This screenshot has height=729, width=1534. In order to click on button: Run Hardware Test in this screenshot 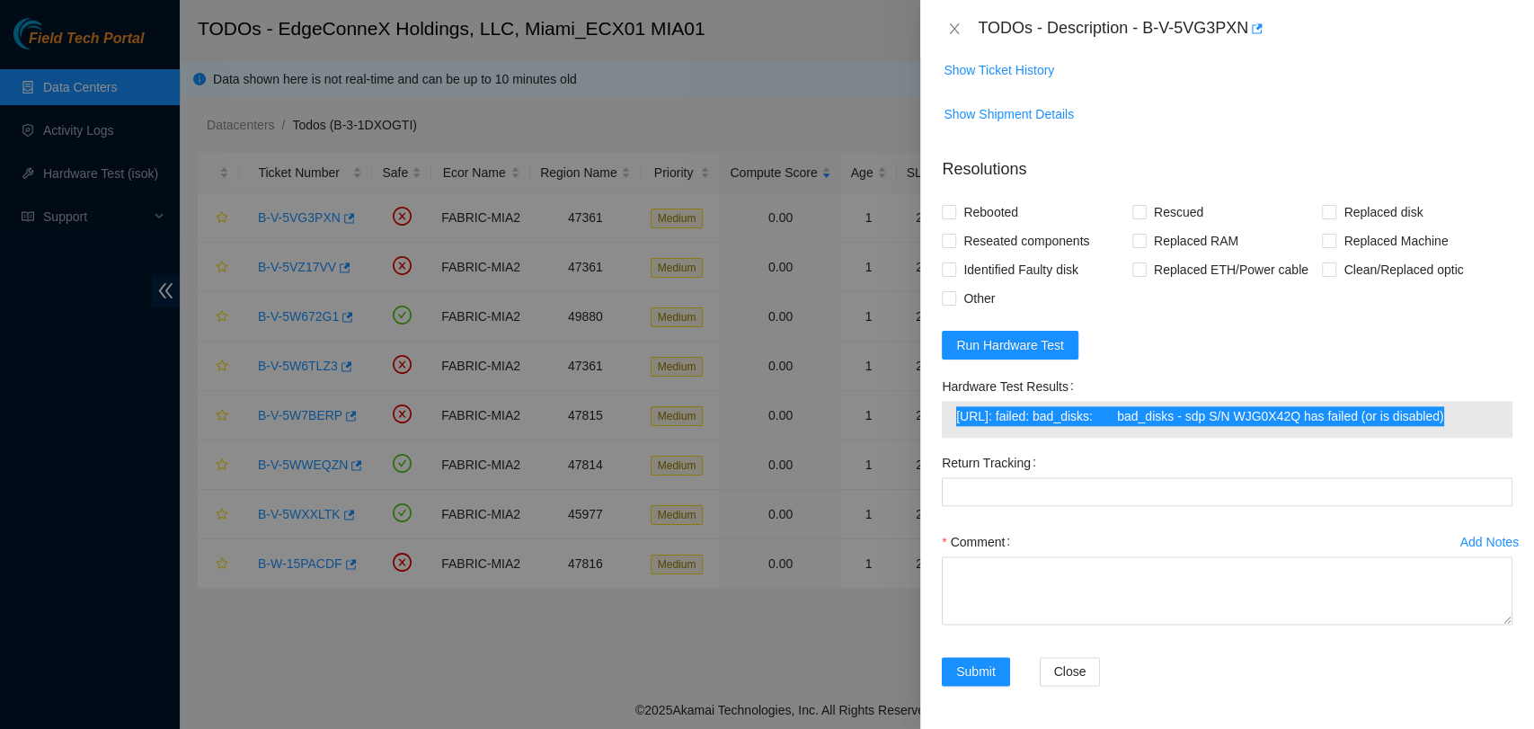, I will do `click(1010, 345)`.